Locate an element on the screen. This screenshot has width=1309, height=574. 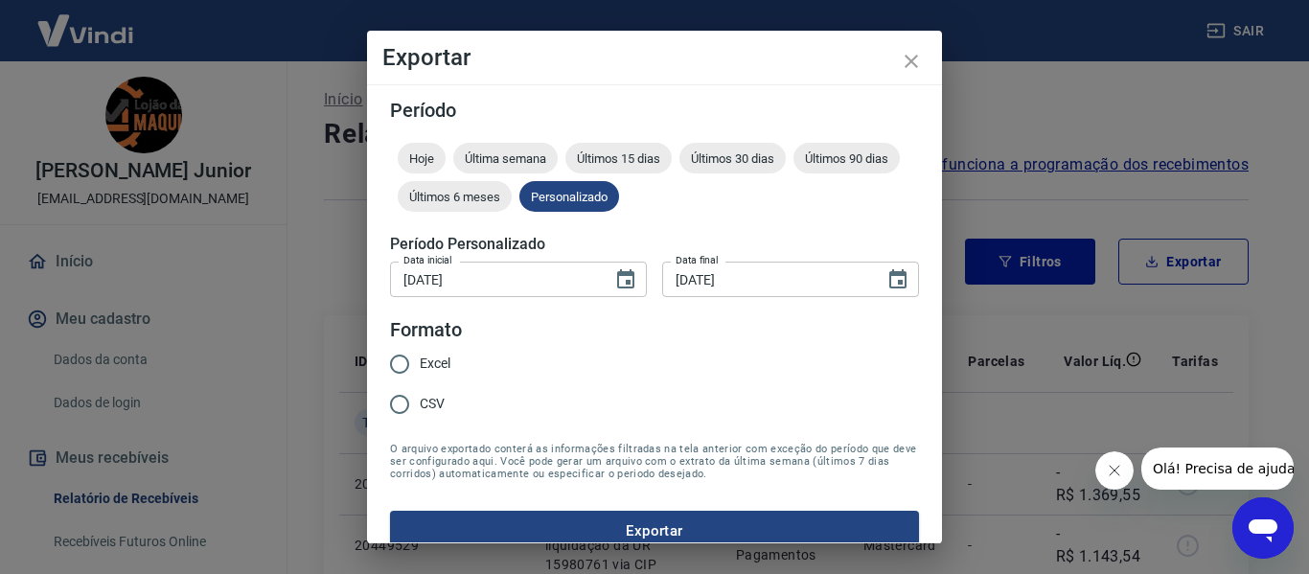
span: Últimos 15 dias is located at coordinates (618, 158).